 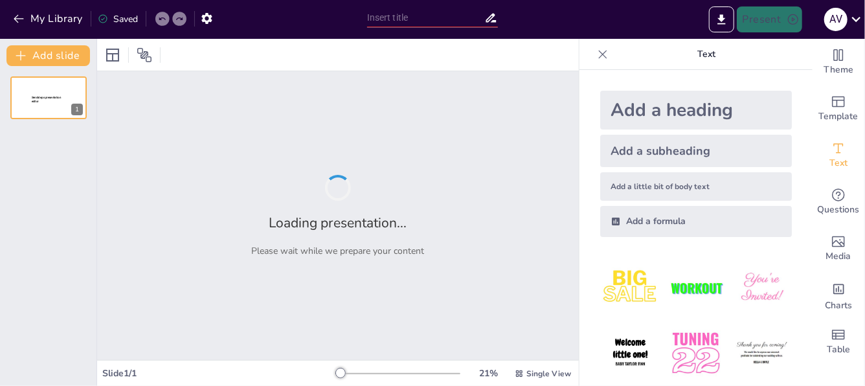 I want to click on img: 5.jpeg, so click(x=696, y=353).